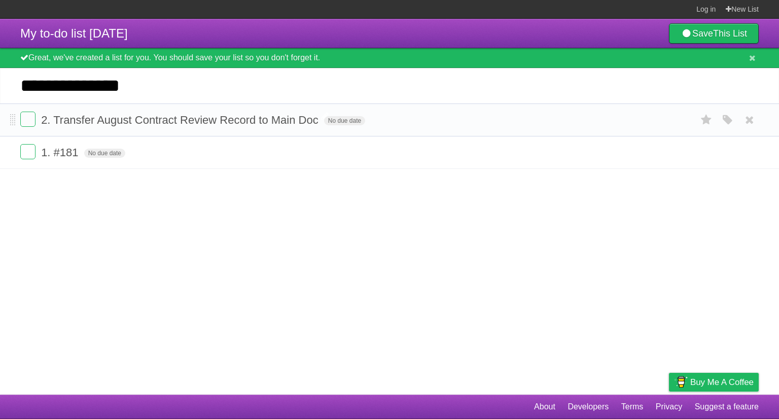  Describe the element at coordinates (588, 407) in the screenshot. I see `a: Developers` at that location.